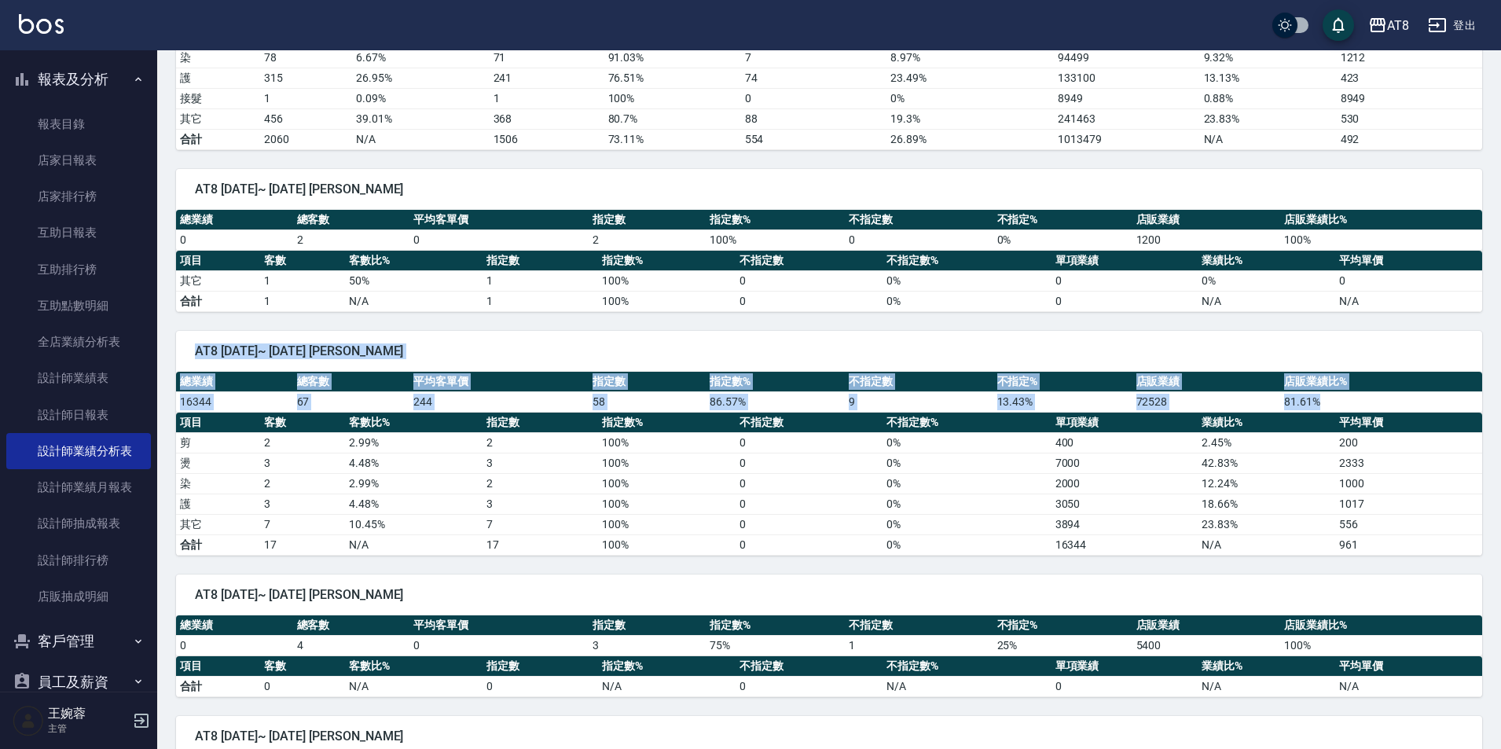  Describe the element at coordinates (666, 545) in the screenshot. I see `td: 100%` at that location.